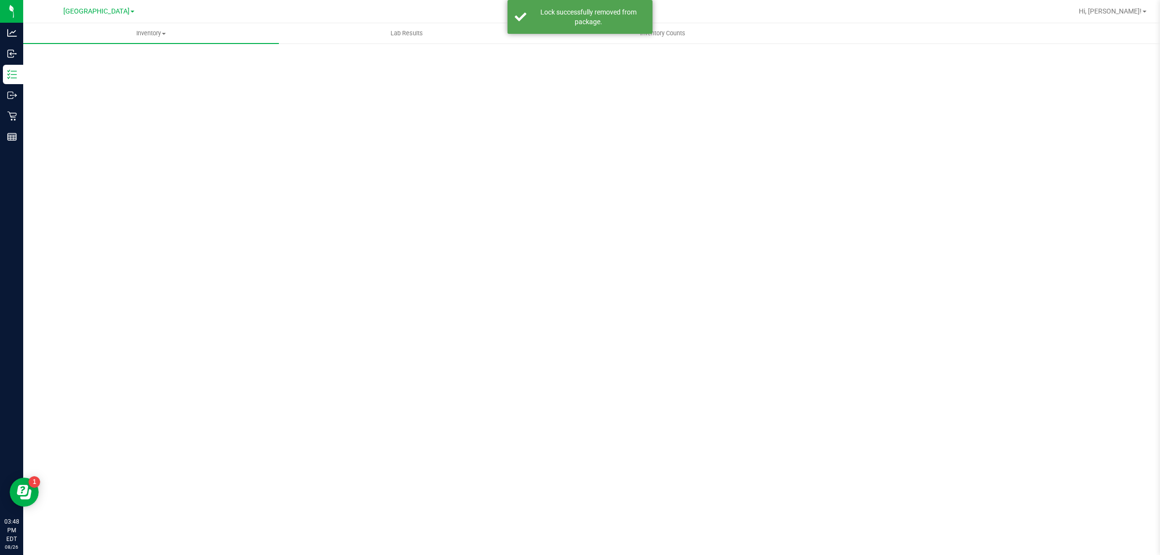 The height and width of the screenshot is (555, 1160). What do you see at coordinates (588, 17) in the screenshot?
I see `div: Lock successfully removed from package.` at bounding box center [588, 17].